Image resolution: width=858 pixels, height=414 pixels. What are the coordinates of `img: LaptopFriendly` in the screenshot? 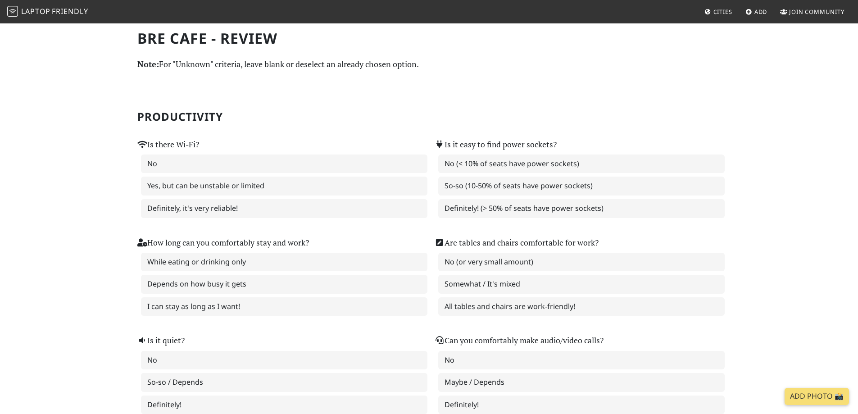 It's located at (13, 11).